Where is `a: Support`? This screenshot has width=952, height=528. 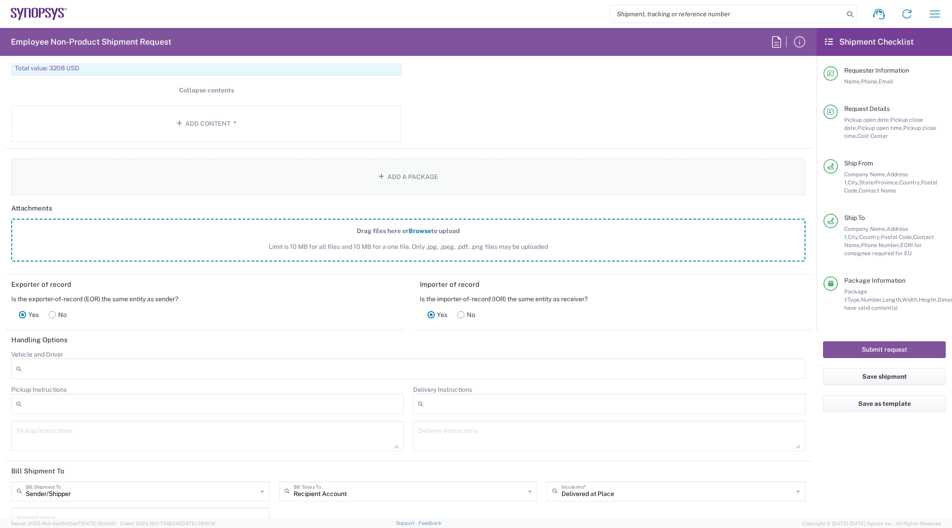
a: Support is located at coordinates (407, 523).